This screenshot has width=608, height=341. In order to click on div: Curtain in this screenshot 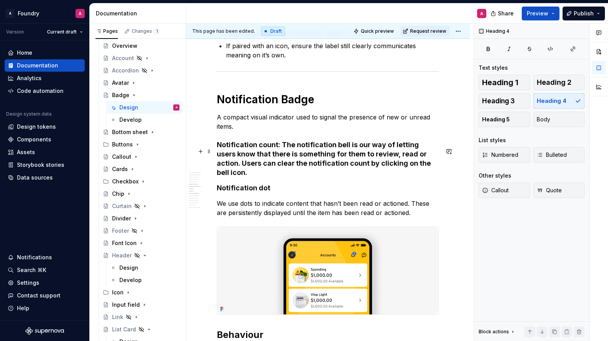, I will do `click(122, 206)`.